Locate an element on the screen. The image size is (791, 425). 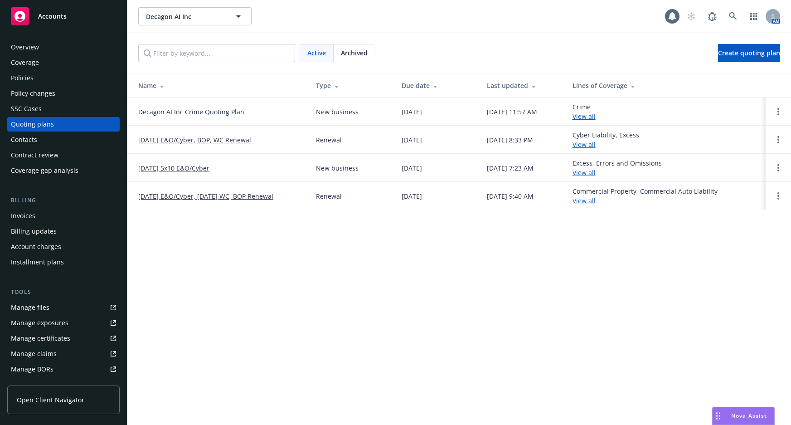
div: Contacts is located at coordinates (24, 140).